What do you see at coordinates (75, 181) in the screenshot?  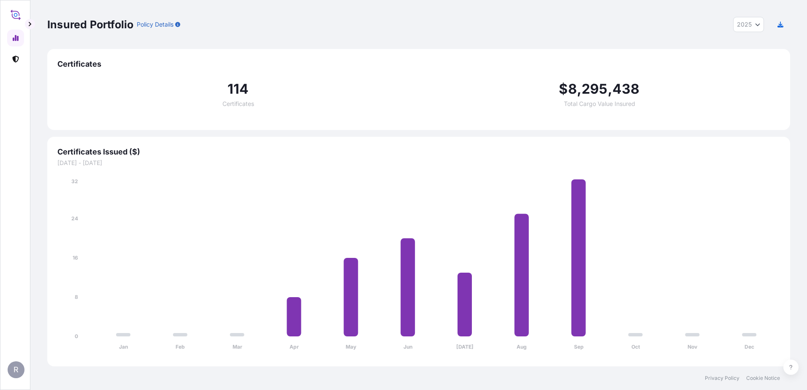 I see `tspan: 32` at bounding box center [75, 181].